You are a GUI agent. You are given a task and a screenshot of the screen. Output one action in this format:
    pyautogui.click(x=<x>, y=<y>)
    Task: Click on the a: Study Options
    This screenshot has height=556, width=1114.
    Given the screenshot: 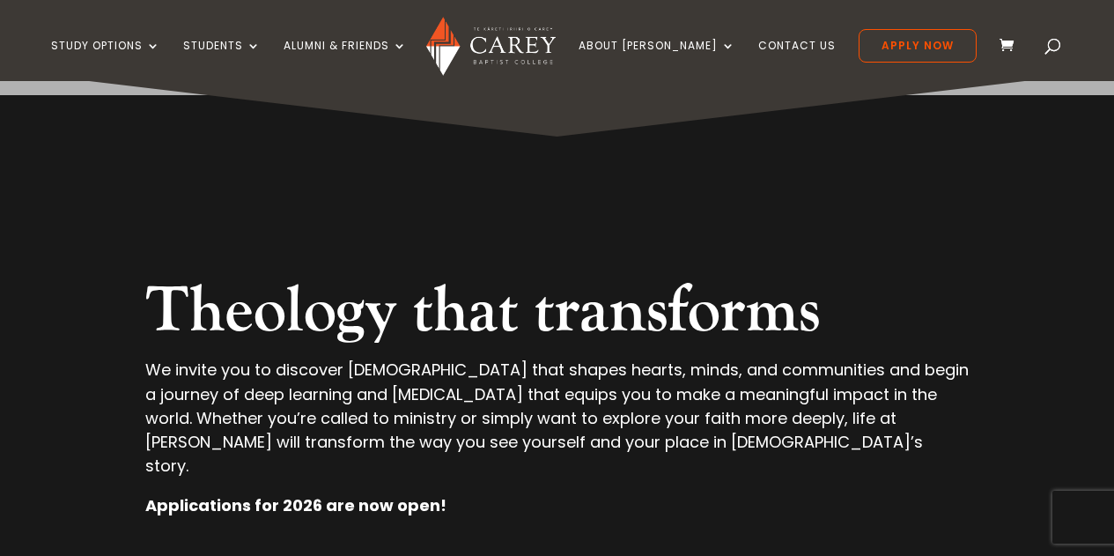 What is the action you would take?
    pyautogui.click(x=106, y=60)
    